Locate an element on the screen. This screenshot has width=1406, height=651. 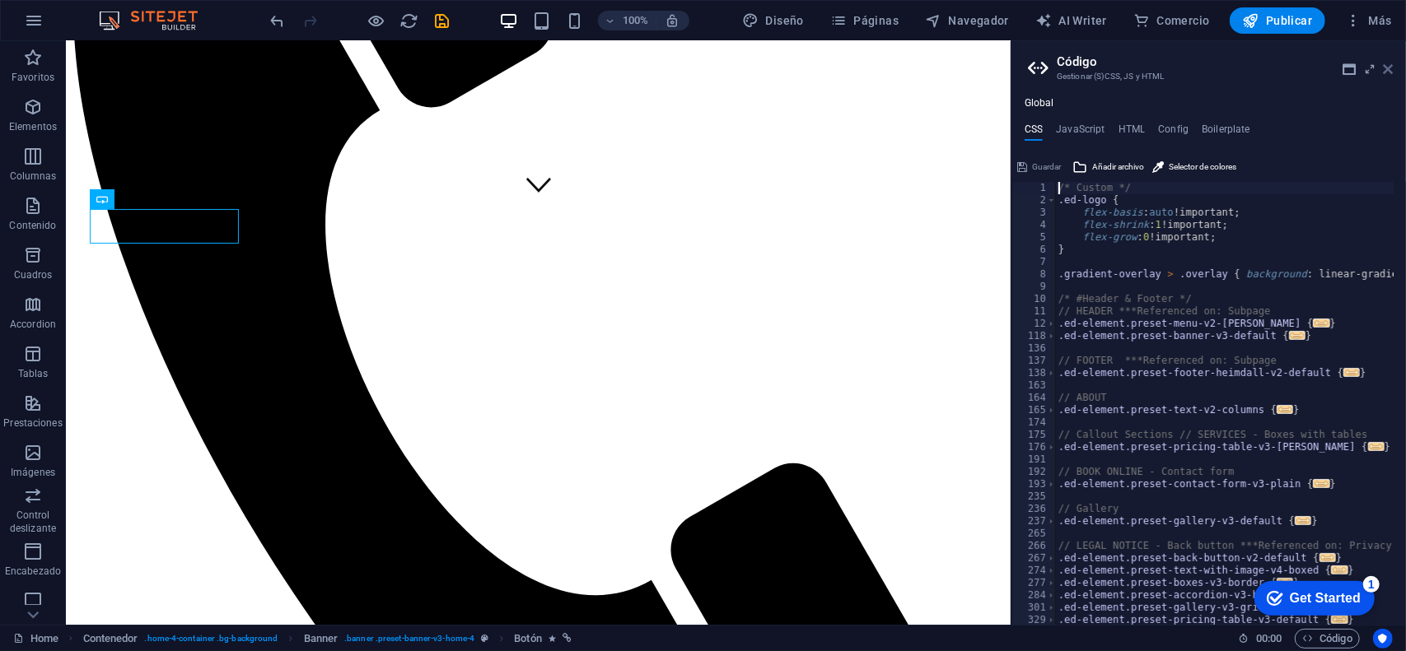
h6: Tiempo de la sesión is located at coordinates (1260, 639).